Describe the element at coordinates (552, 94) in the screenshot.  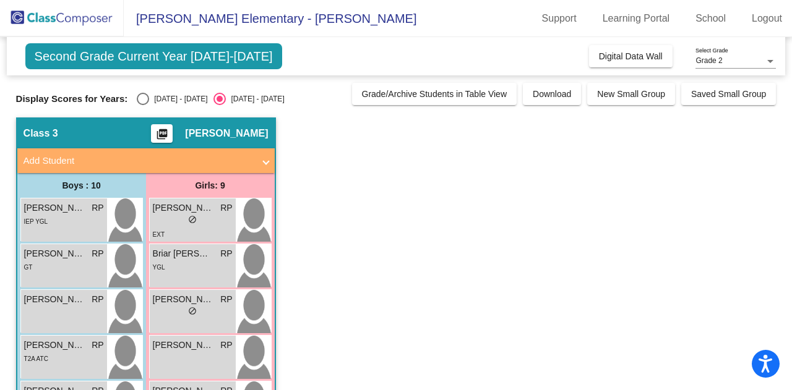
I see `button: Download` at that location.